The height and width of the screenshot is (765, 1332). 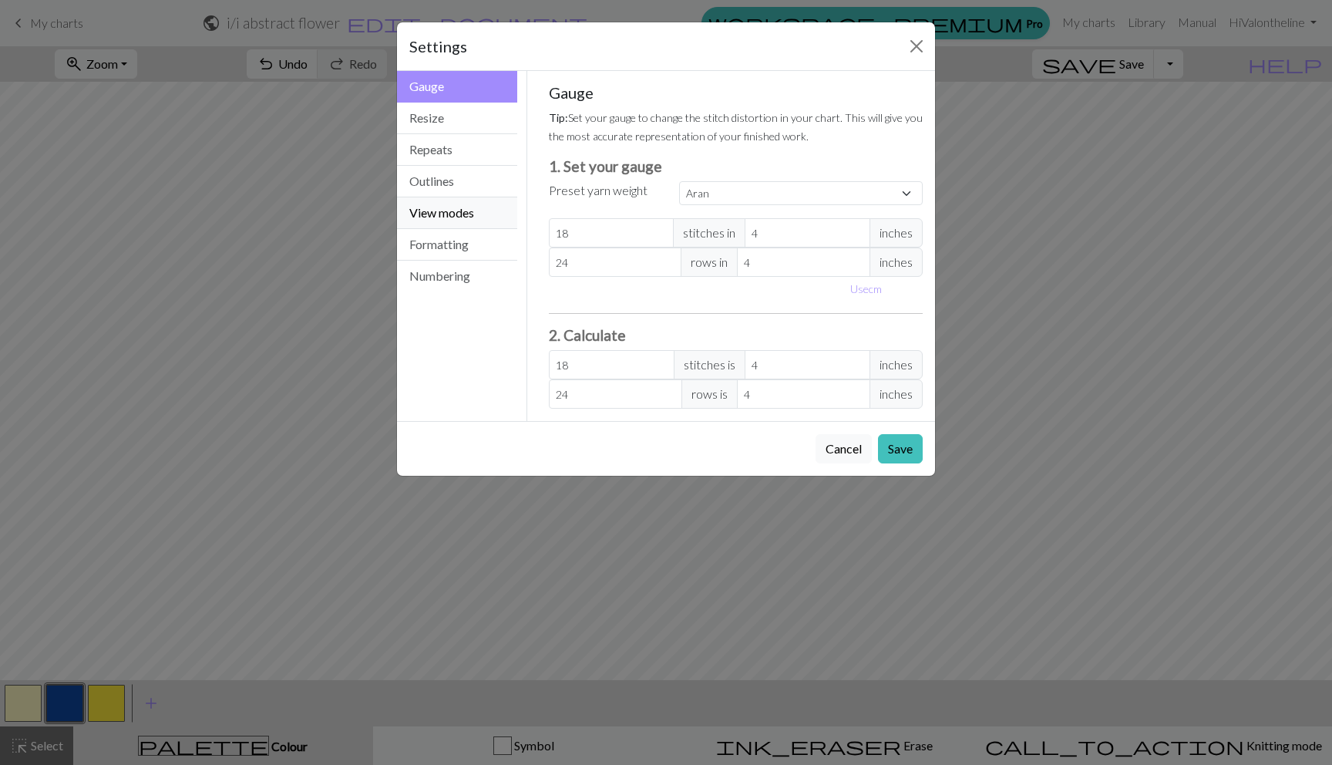 I want to click on span: stitches in, so click(x=709, y=233).